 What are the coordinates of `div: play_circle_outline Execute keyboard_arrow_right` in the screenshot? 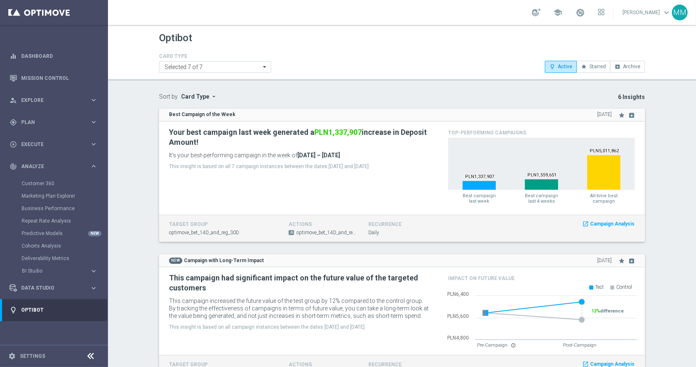 It's located at (54, 144).